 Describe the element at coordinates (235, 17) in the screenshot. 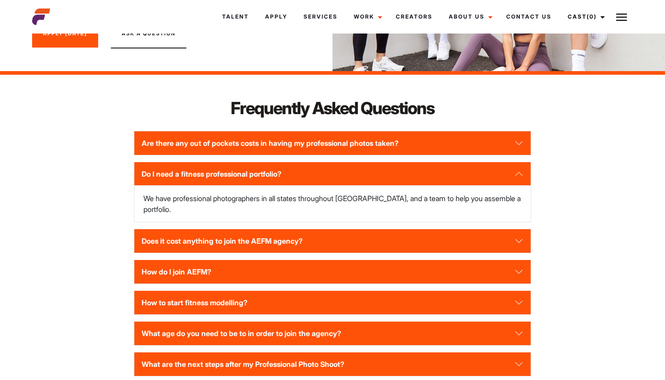

I see `a: Talent` at that location.